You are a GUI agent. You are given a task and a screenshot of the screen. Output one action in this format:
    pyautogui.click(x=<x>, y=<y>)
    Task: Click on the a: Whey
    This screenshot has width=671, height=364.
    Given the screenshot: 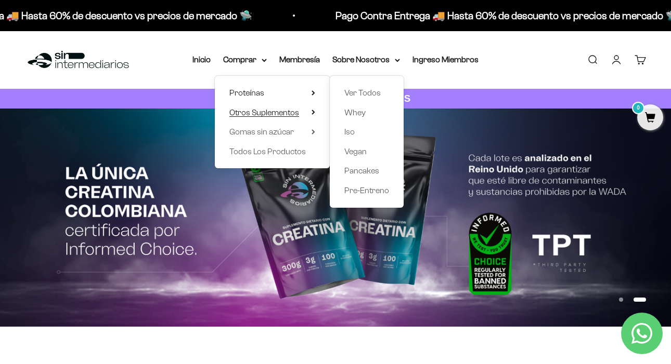 What is the action you would take?
    pyautogui.click(x=367, y=113)
    